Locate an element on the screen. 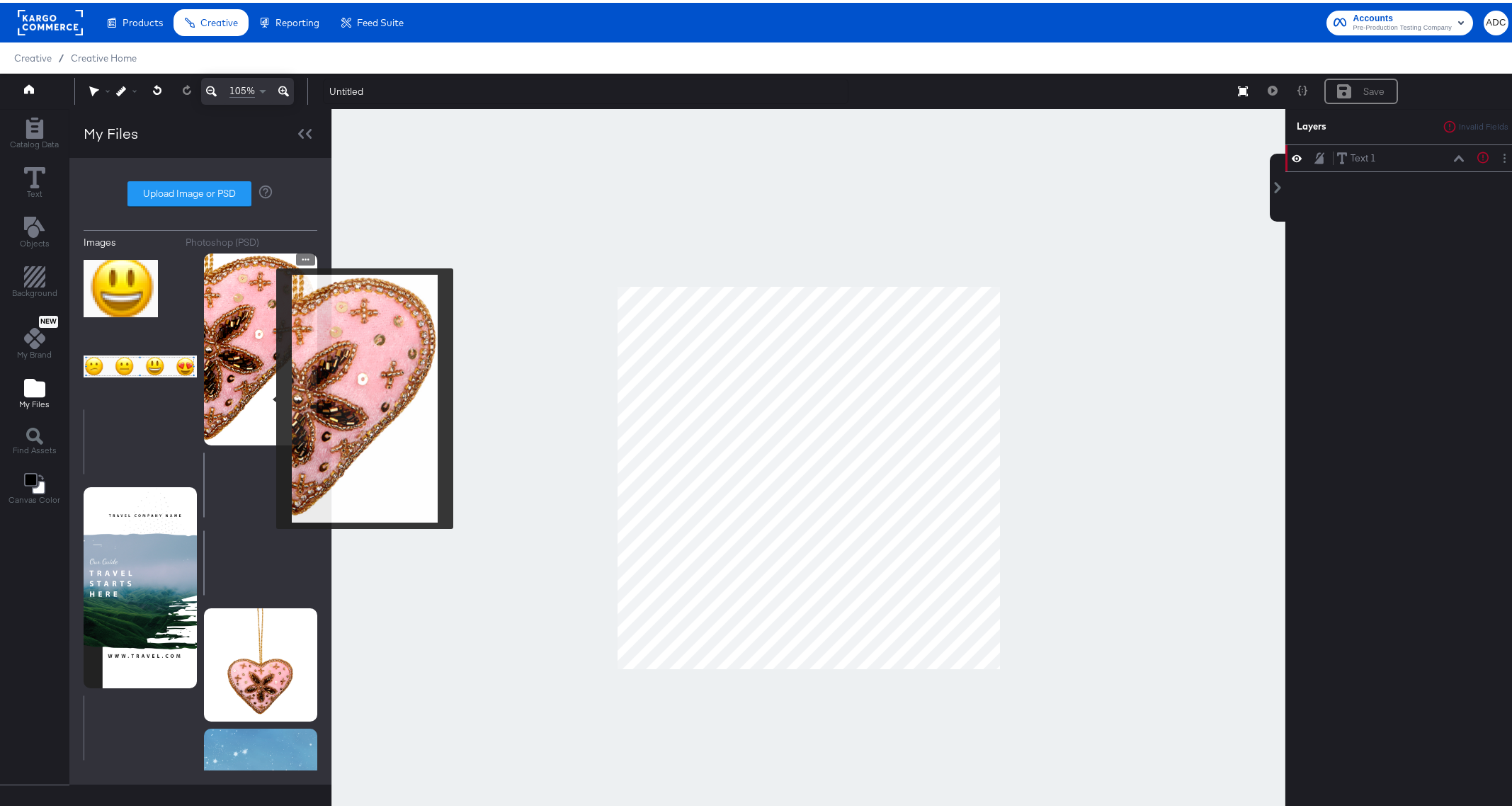 The image size is (1512, 808). button: Text 1 is located at coordinates (1356, 155).